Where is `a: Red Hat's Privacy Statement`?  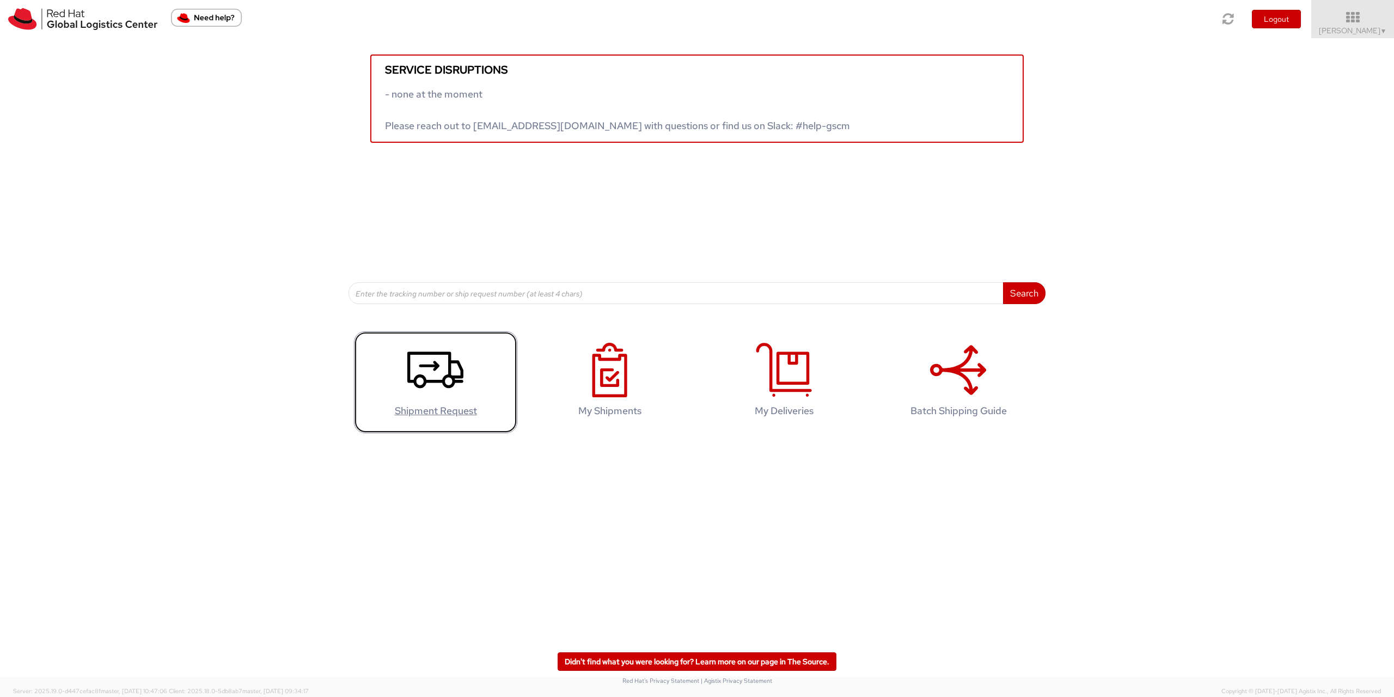
a: Red Hat's Privacy Statement is located at coordinates (661, 680).